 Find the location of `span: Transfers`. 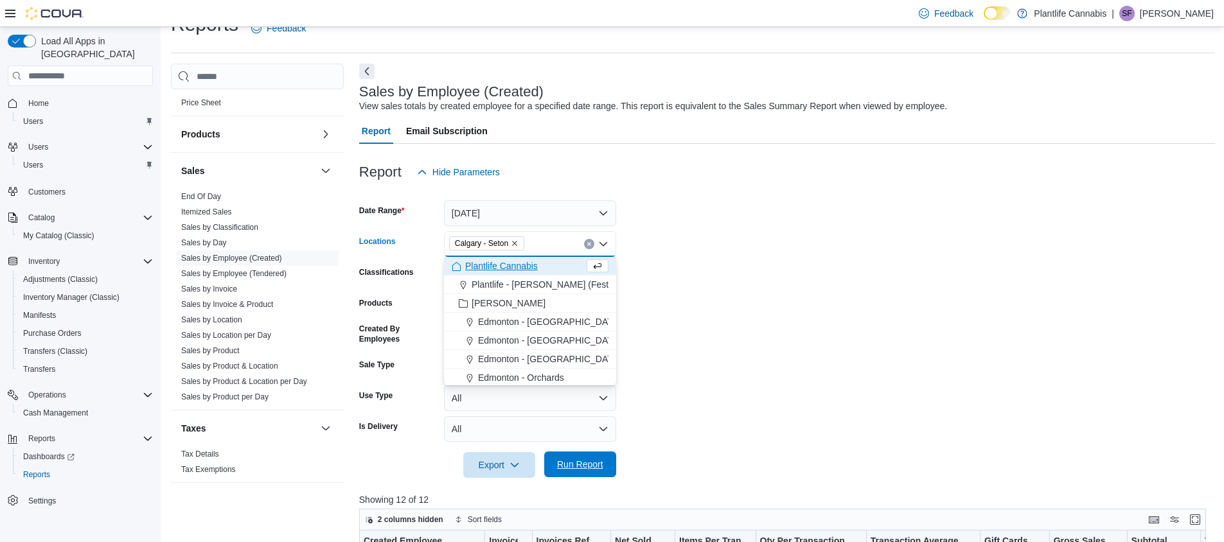

span: Transfers is located at coordinates (85, 370).